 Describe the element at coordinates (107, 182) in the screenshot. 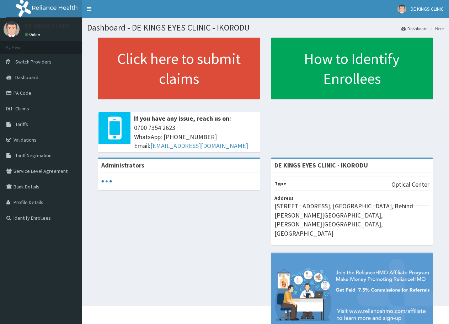

I see `svg: audio-loading` at that location.